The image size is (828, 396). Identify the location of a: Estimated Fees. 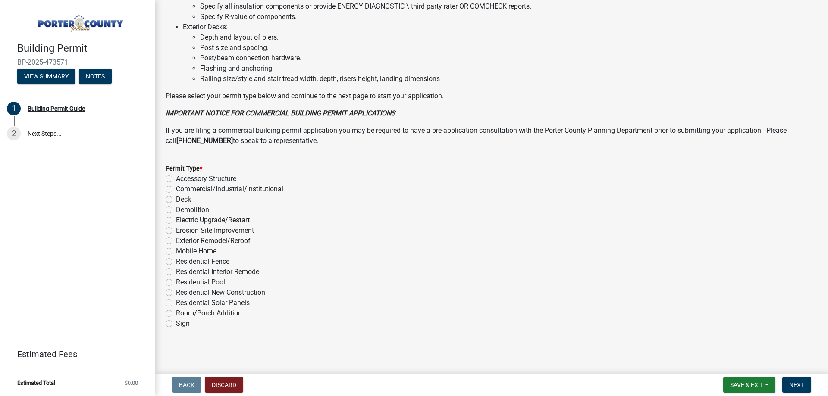
(74, 354).